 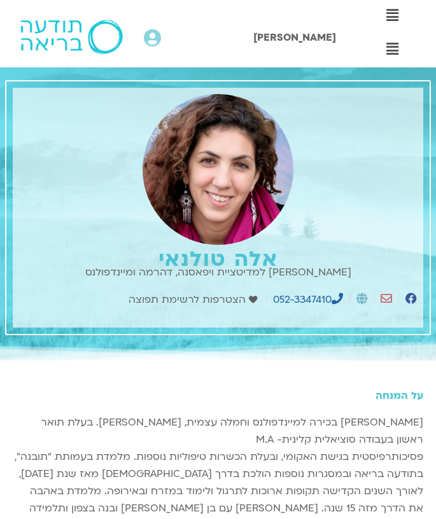 What do you see at coordinates (188, 300) in the screenshot?
I see `span: הצטרפות לרשימת תפוצה` at bounding box center [188, 300].